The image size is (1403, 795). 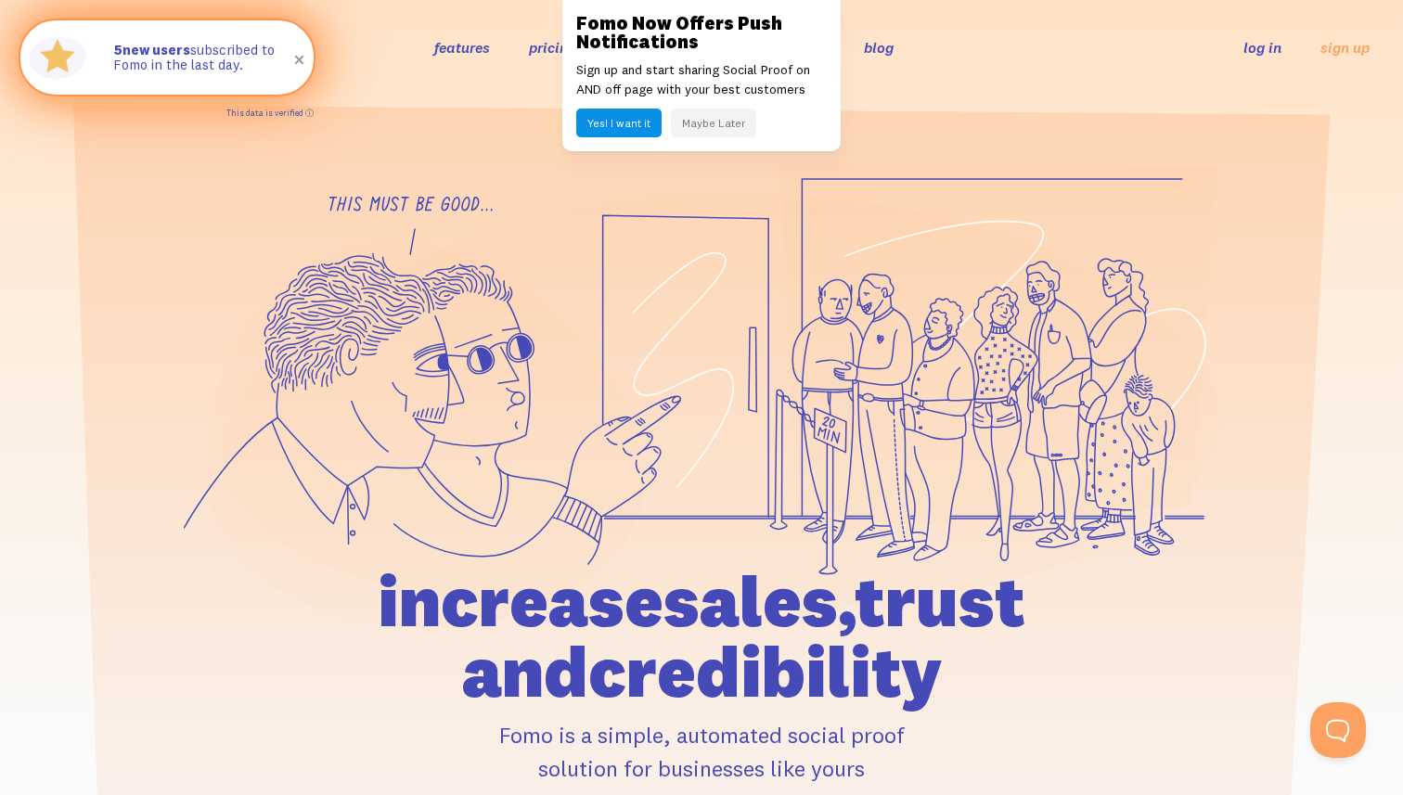 What do you see at coordinates (204, 58) in the screenshot?
I see `p: subscribed to Fomo in the last day.` at bounding box center [204, 58].